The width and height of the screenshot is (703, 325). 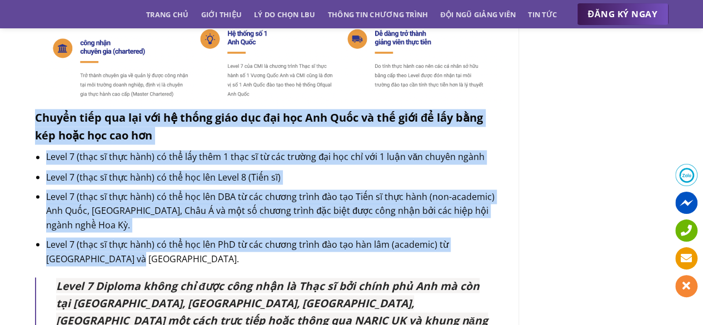 What do you see at coordinates (273, 177) in the screenshot?
I see `li: Level 7 (thạc sĩ thực hành) có thể học lên Level 8 (Tiến sĩ)` at bounding box center [273, 177].